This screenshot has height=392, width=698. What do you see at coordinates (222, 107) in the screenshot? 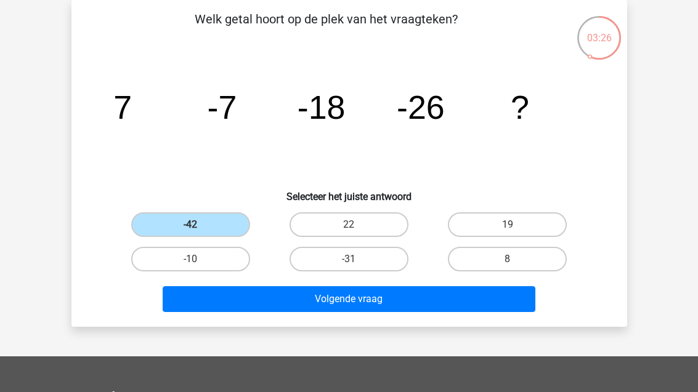
I see `tspan: -7` at bounding box center [222, 107].